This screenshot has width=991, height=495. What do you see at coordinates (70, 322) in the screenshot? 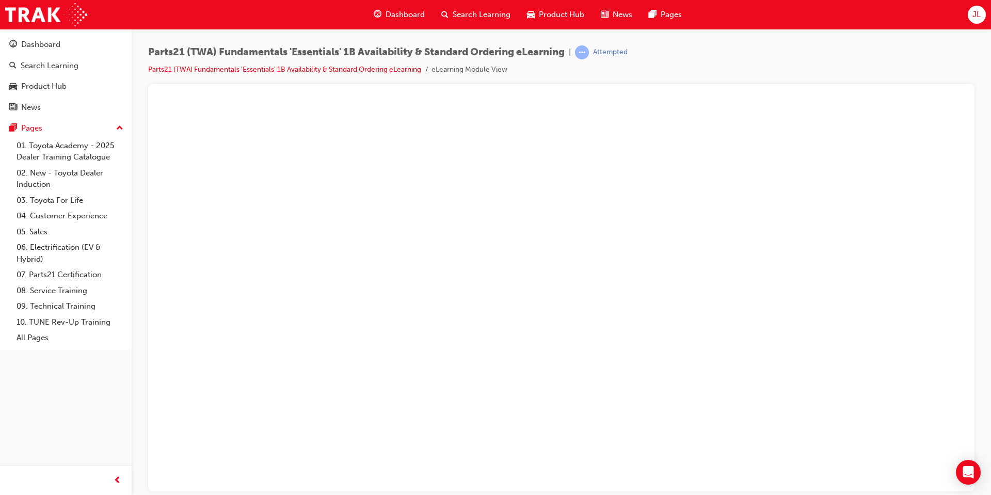
I see `a: 10. TUNE Rev-Up Training` at bounding box center [70, 322].